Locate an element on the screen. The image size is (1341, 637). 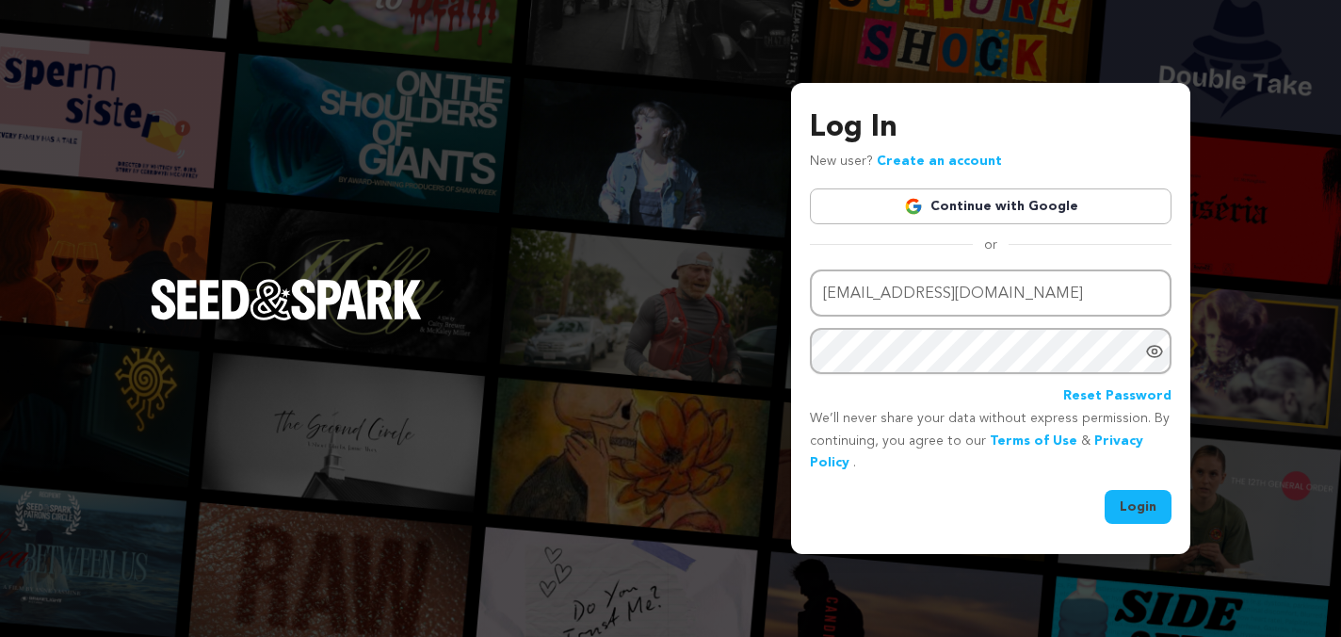
input: Email address is located at coordinates (991, 293).